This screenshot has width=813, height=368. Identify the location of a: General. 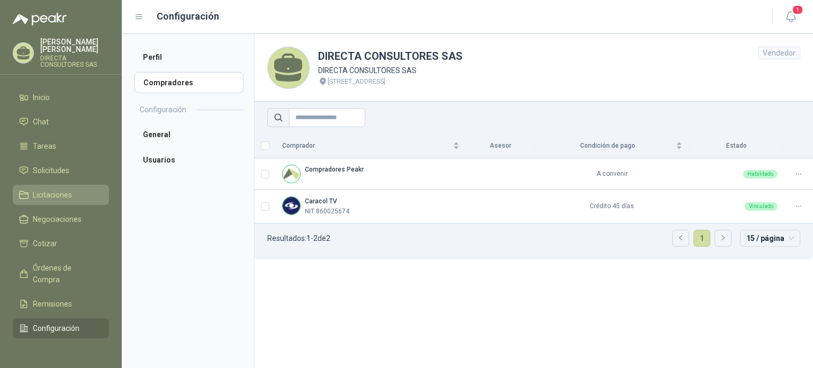
(189, 134).